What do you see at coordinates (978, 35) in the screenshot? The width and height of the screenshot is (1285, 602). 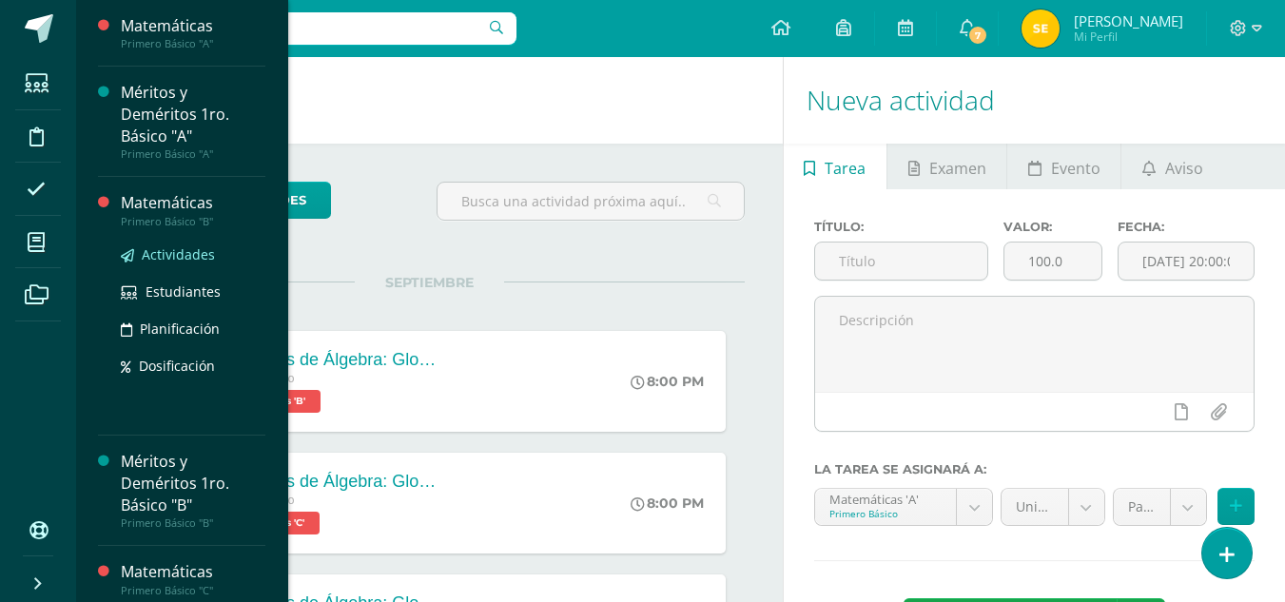 I see `span: 7` at bounding box center [978, 35].